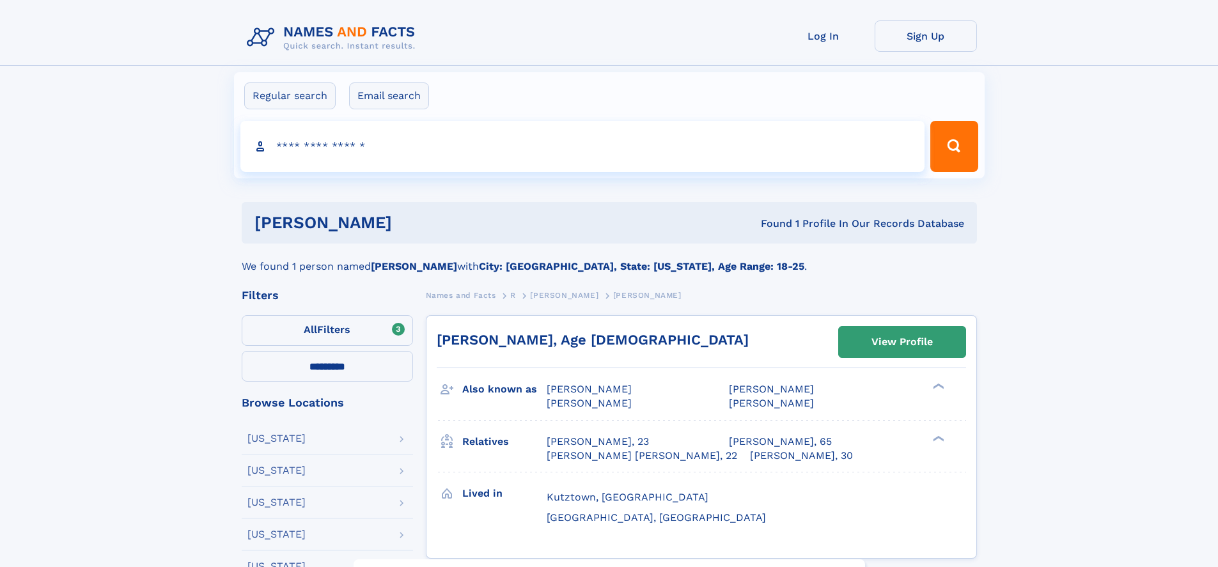 The height and width of the screenshot is (567, 1218). Describe the element at coordinates (327, 295) in the screenshot. I see `div: Filters` at that location.